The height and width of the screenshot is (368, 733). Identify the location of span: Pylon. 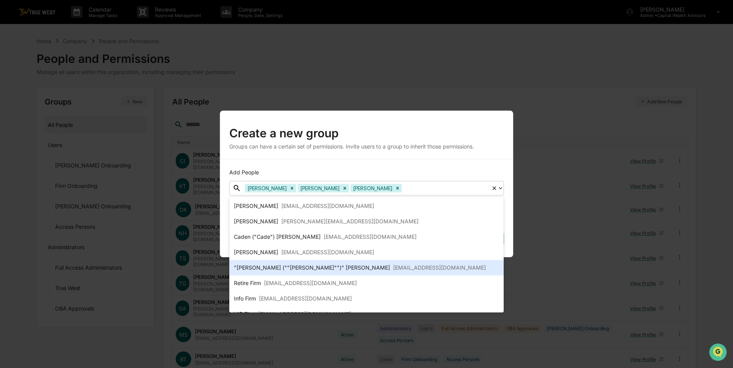
(85, 133).